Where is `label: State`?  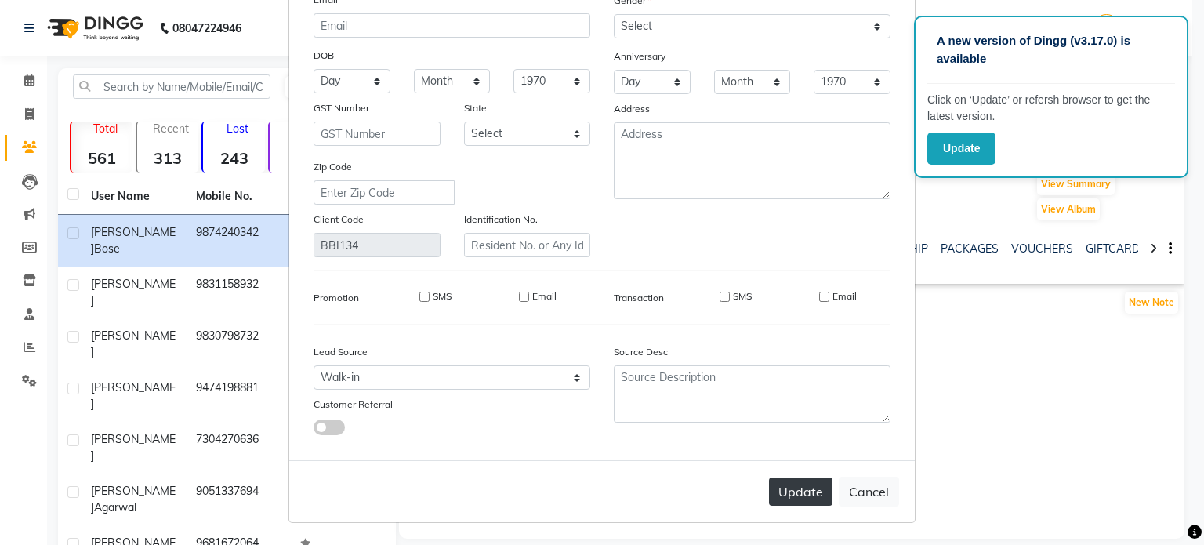 label: State is located at coordinates (475, 108).